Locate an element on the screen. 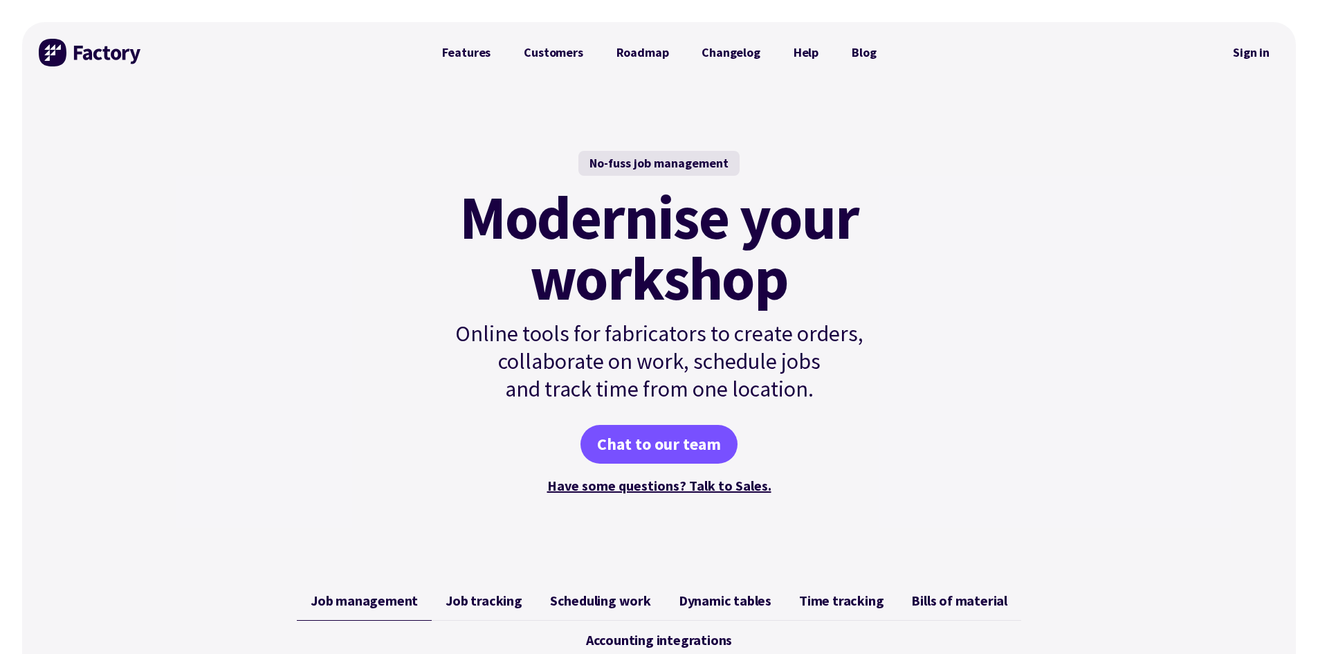 The height and width of the screenshot is (654, 1318). span: Scheduling work is located at coordinates (600, 600).